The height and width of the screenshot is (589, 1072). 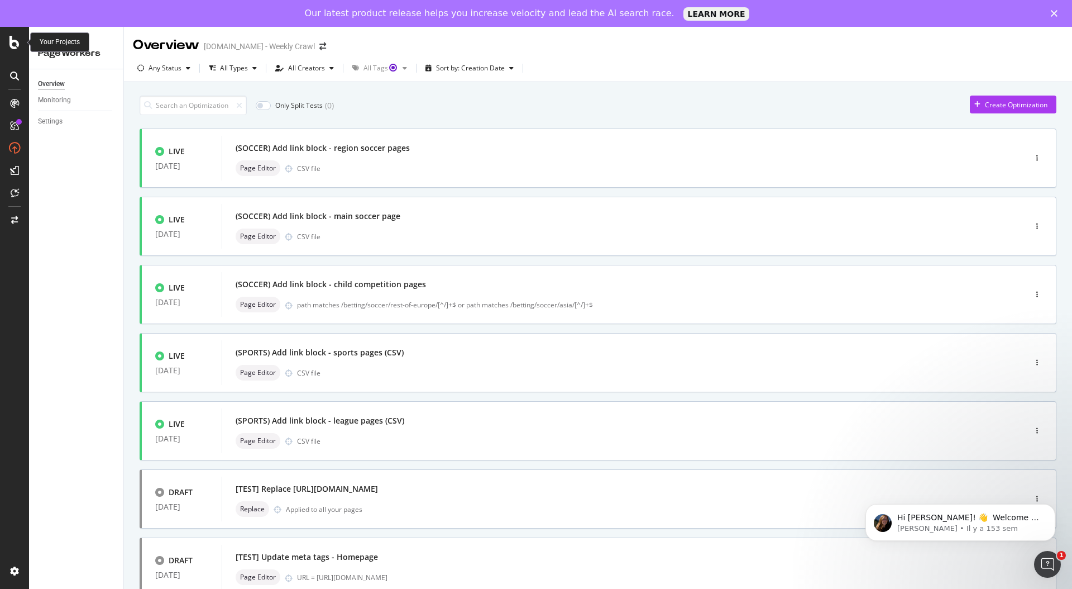 What do you see at coordinates (77, 121) in the screenshot?
I see `a: Settings` at bounding box center [77, 121].